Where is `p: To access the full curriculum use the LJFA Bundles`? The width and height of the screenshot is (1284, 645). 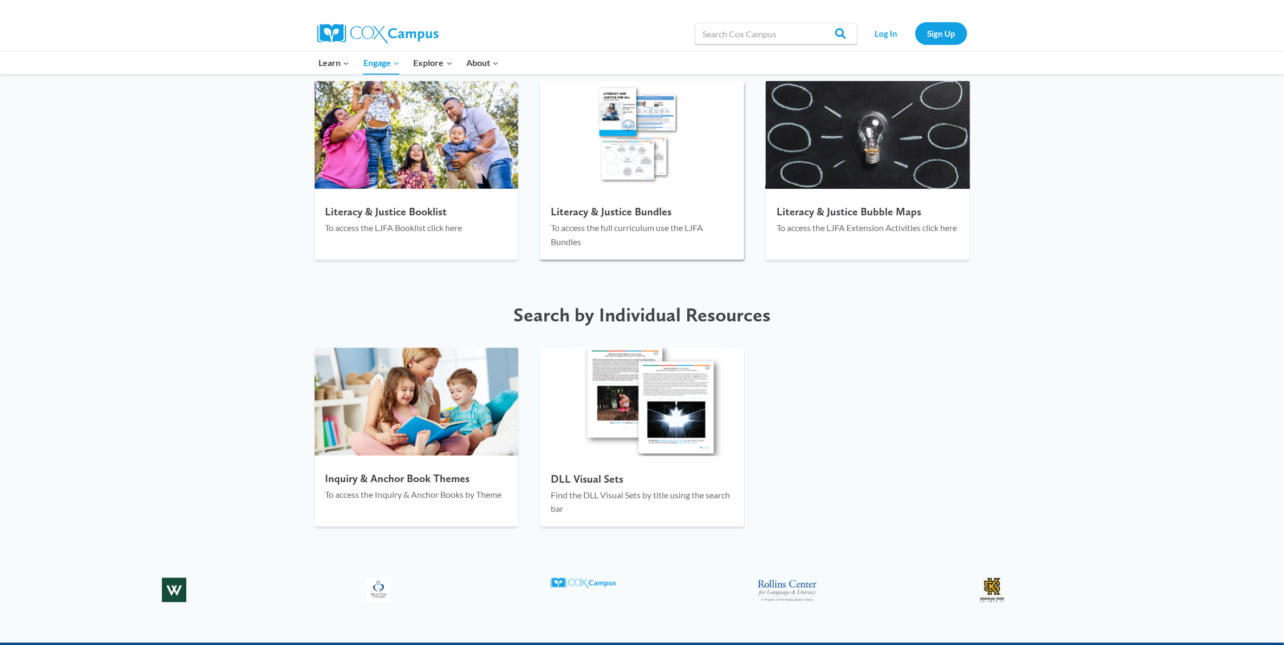 p: To access the full curriculum use the LJFA Bundles is located at coordinates (642, 234).